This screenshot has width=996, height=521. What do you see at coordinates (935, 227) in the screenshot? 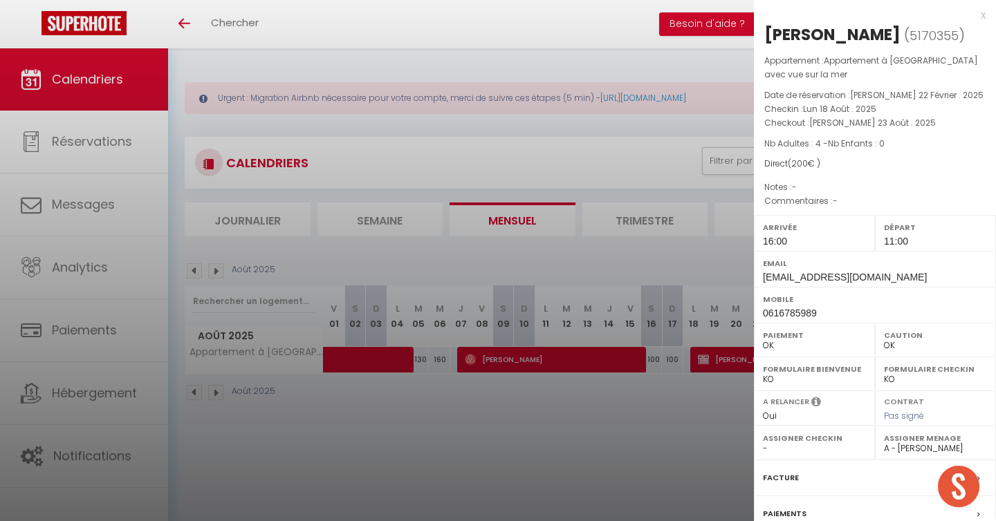
I see `label: Départ` at bounding box center [935, 227].